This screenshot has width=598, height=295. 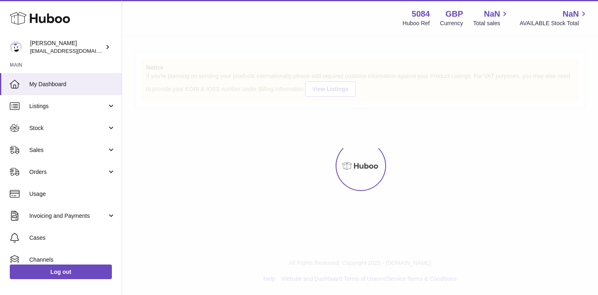 What do you see at coordinates (72, 84) in the screenshot?
I see `span: My Dashboard` at bounding box center [72, 84].